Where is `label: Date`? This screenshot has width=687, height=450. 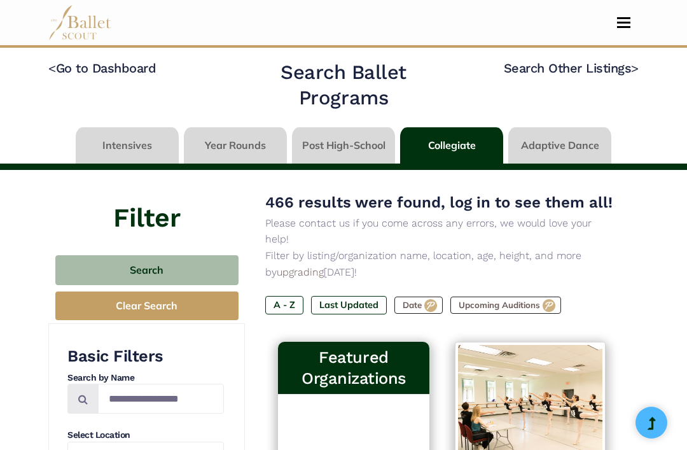
label: Date is located at coordinates (419, 305).